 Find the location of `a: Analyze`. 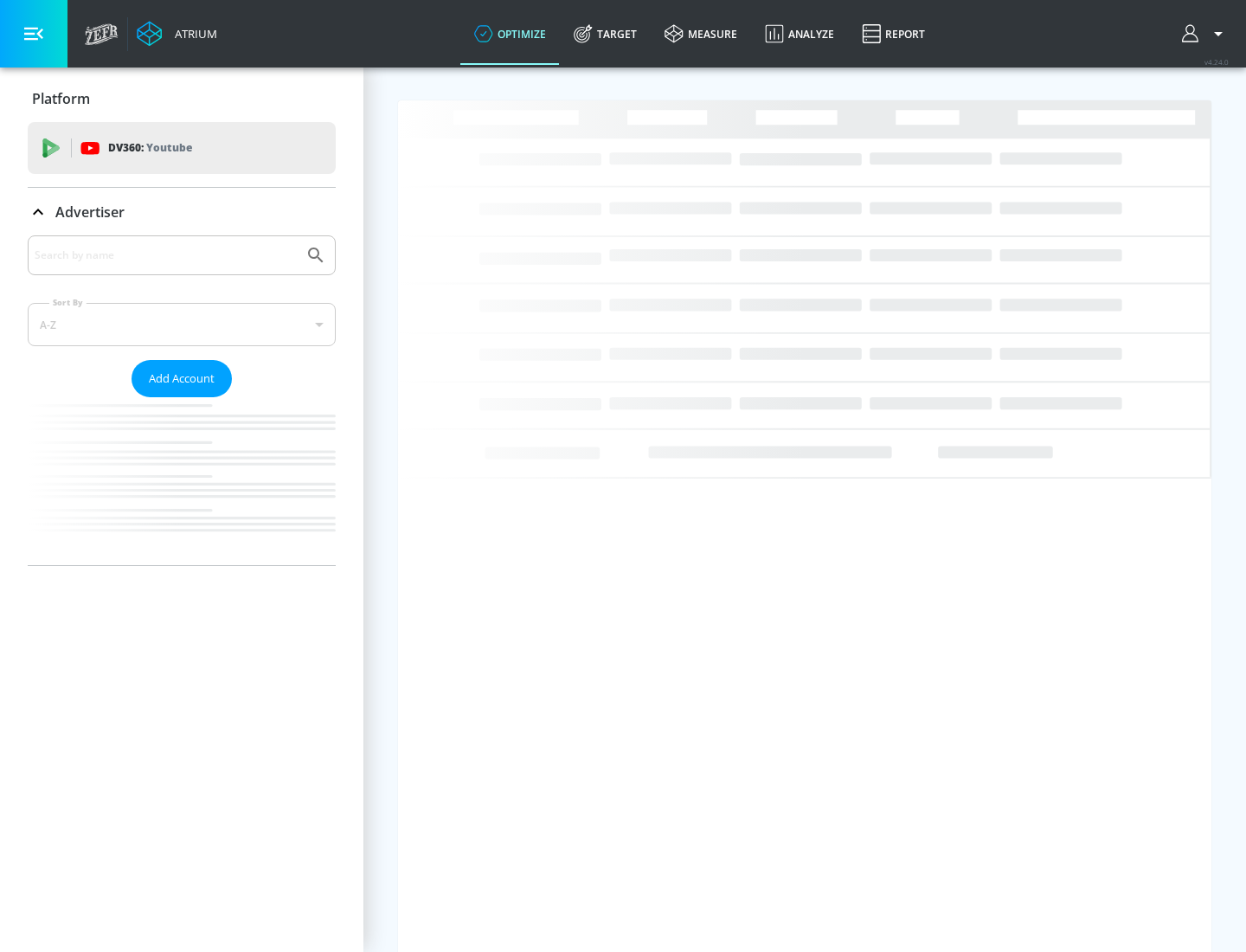

a: Analyze is located at coordinates (799, 33).